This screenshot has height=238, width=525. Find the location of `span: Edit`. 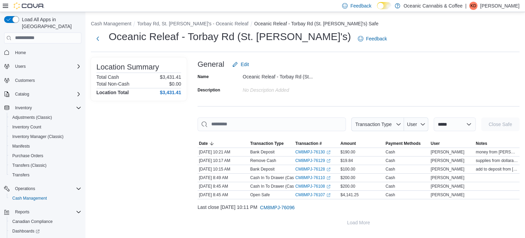

span: Edit is located at coordinates (245, 64).